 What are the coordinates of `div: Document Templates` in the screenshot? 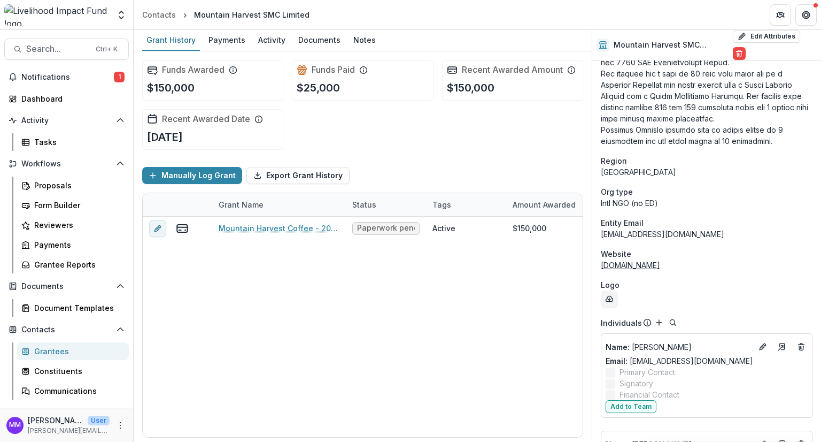 It's located at (77, 307).